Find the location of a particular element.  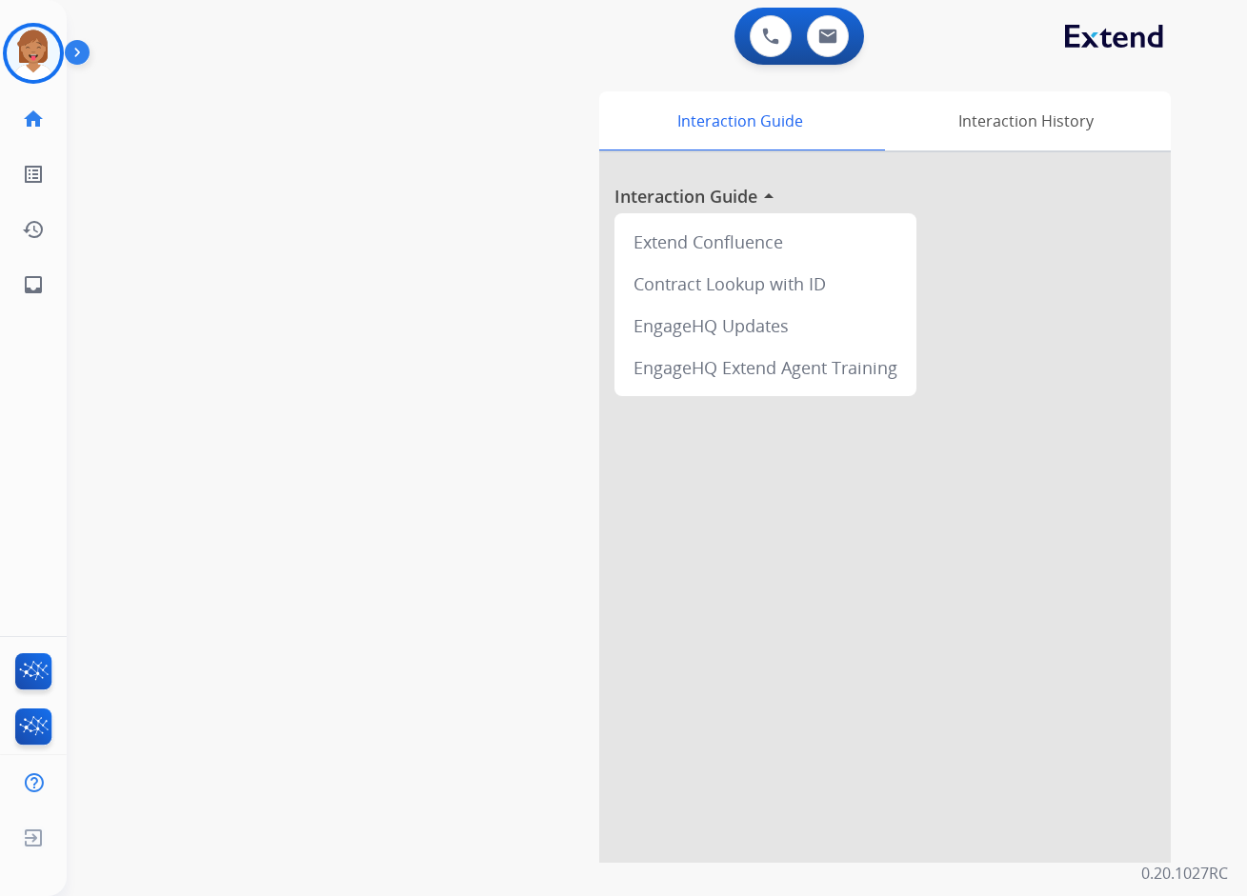

mat-icon: list_alt is located at coordinates (33, 174).